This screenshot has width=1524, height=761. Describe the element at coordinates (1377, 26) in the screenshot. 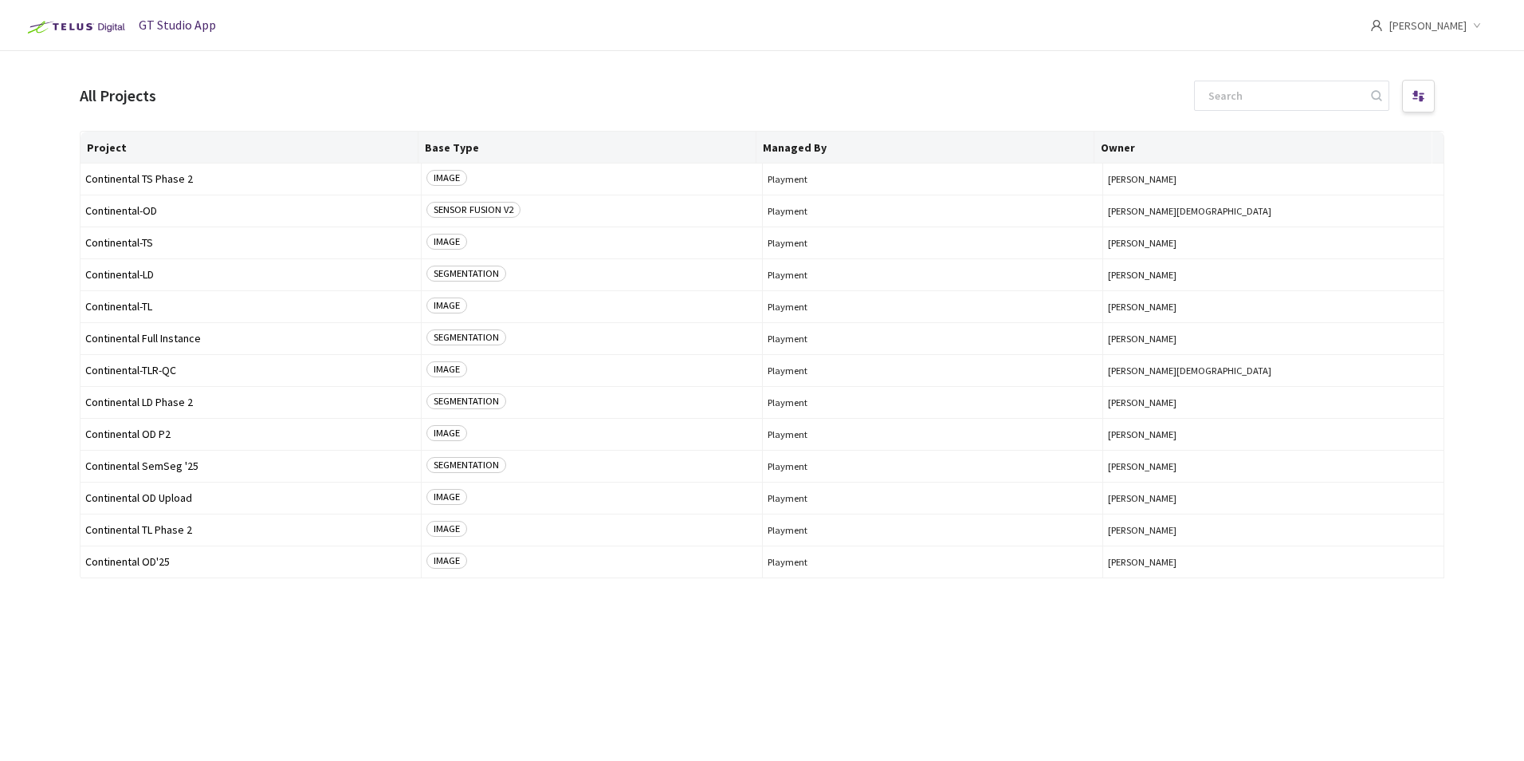

I see `span: user` at that location.